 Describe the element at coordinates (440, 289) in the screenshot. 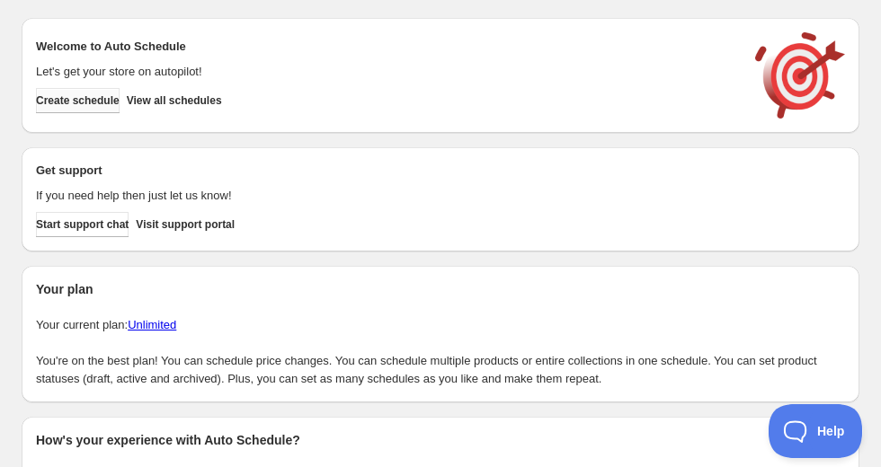

I see `h2: Your plan` at that location.